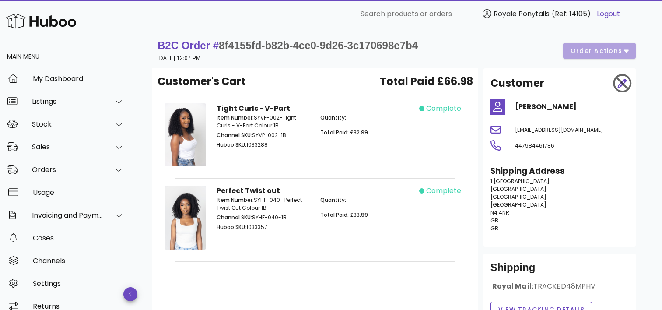 Image resolution: width=662 pixels, height=310 pixels. What do you see at coordinates (560, 271) in the screenshot?
I see `div: Shipping` at bounding box center [560, 271].